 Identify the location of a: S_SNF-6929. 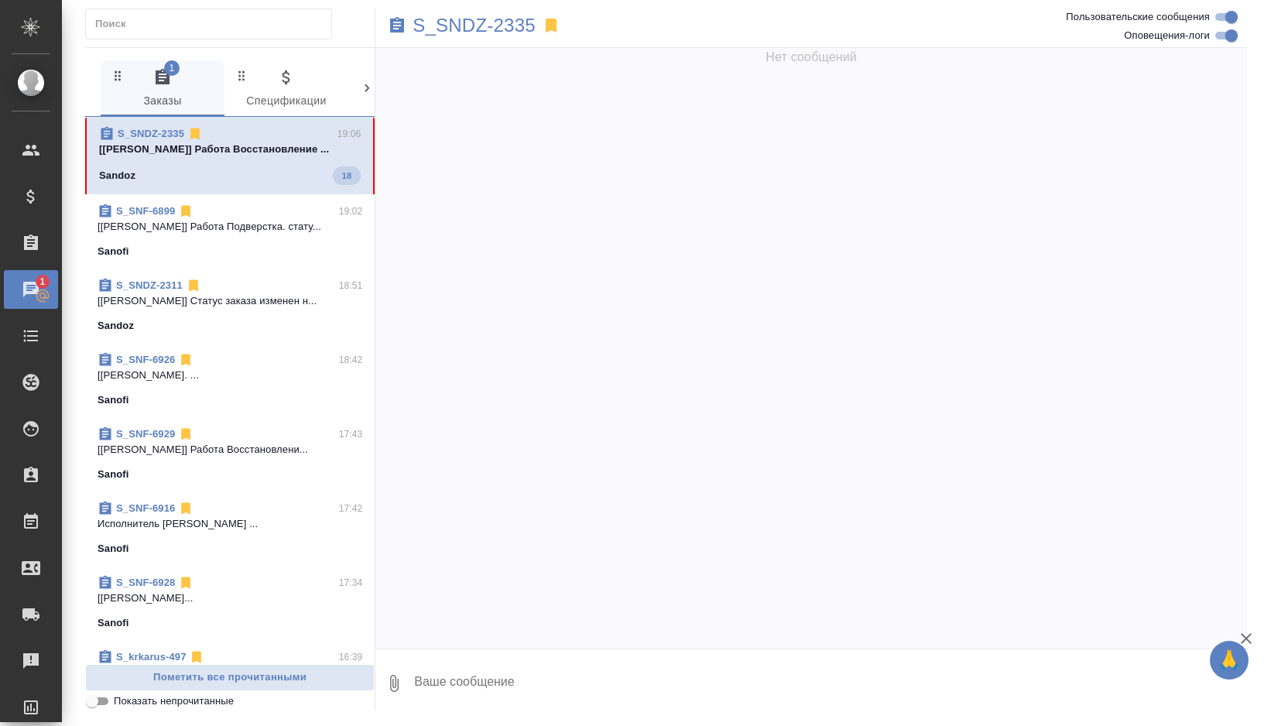
(146, 434).